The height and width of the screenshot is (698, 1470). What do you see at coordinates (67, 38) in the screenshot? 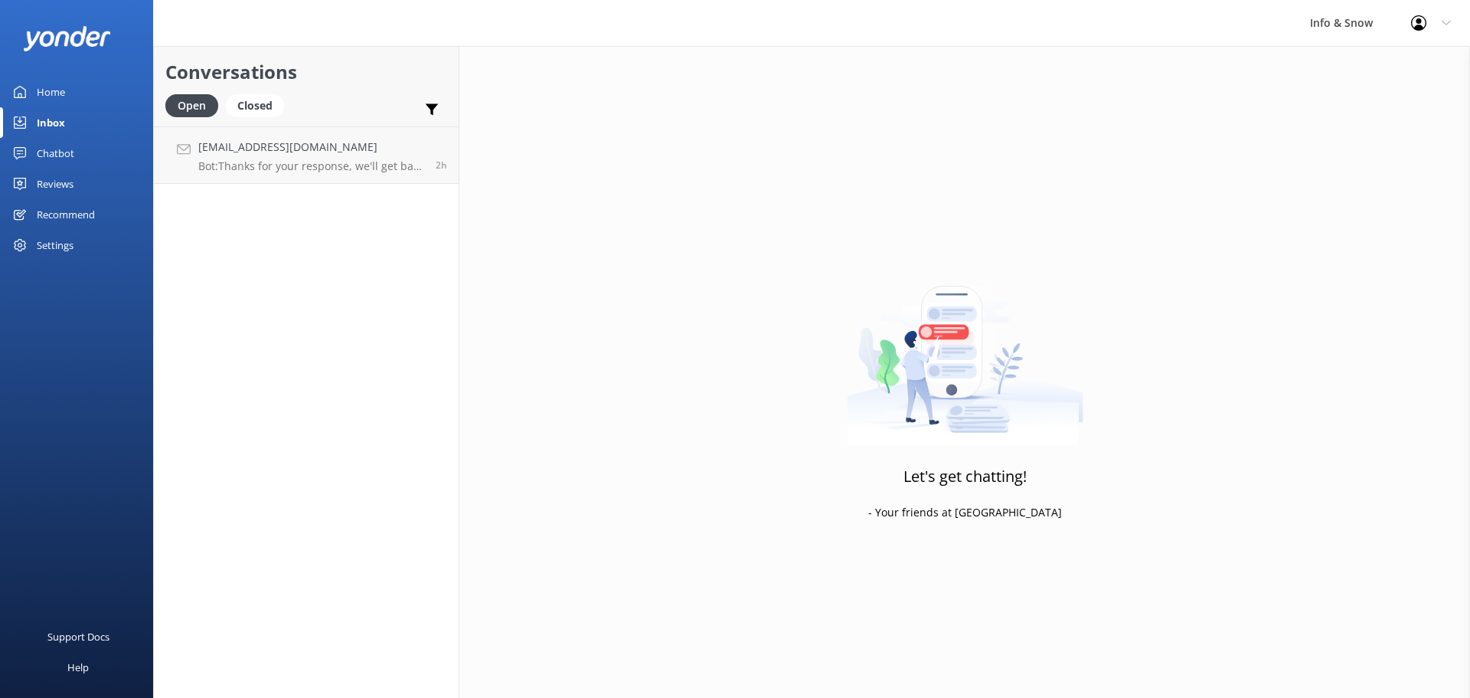
I see `img: yonder-white-logo.png` at bounding box center [67, 38].